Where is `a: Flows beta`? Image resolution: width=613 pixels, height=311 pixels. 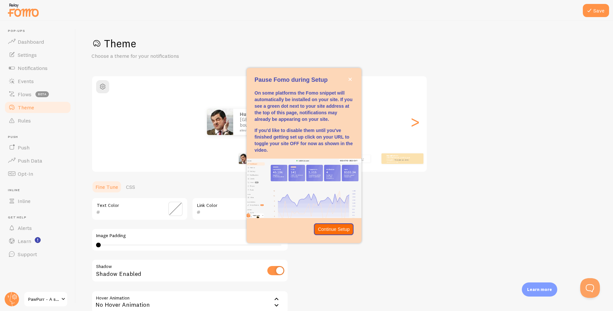 a: Flows beta is located at coordinates (38, 94).